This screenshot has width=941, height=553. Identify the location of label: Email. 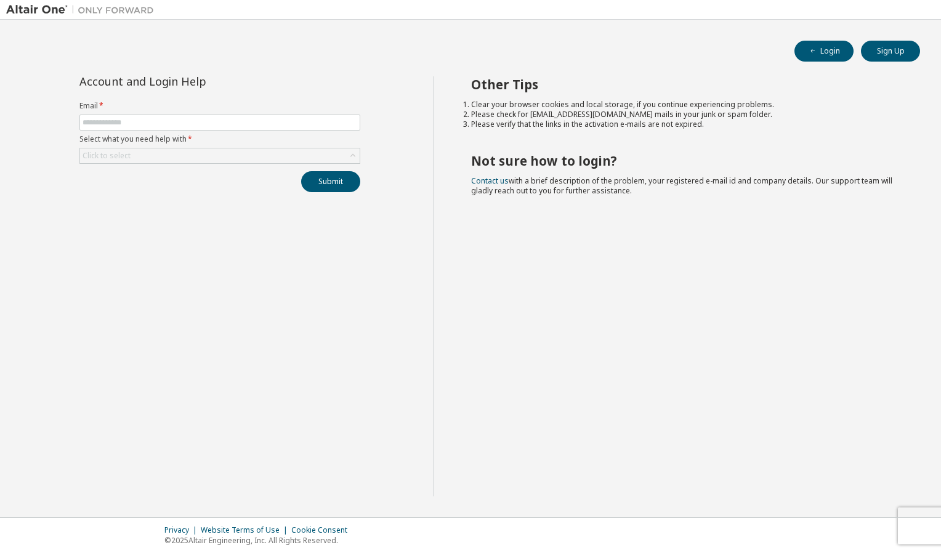
(220, 106).